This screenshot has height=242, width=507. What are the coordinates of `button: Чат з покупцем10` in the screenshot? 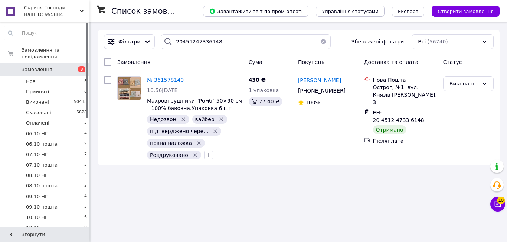 It's located at (498, 204).